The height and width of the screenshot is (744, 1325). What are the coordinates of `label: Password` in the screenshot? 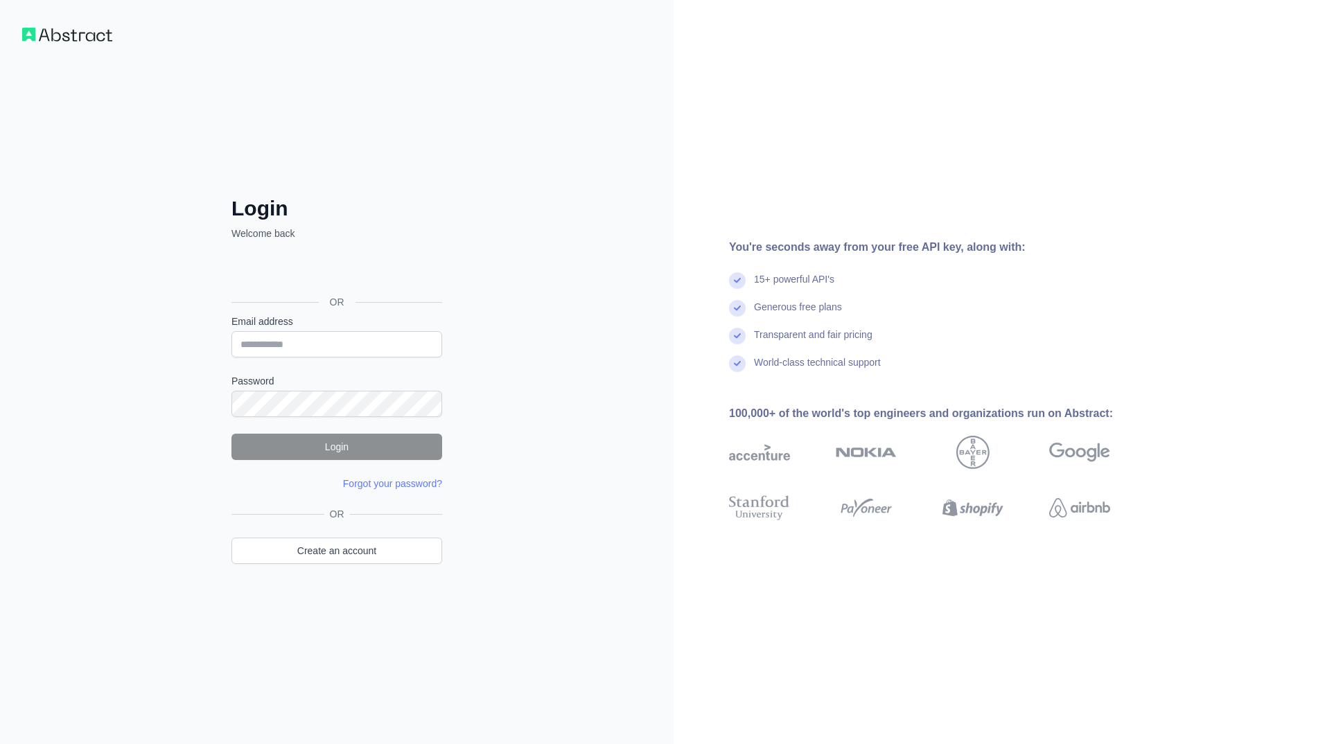 It's located at (337, 381).